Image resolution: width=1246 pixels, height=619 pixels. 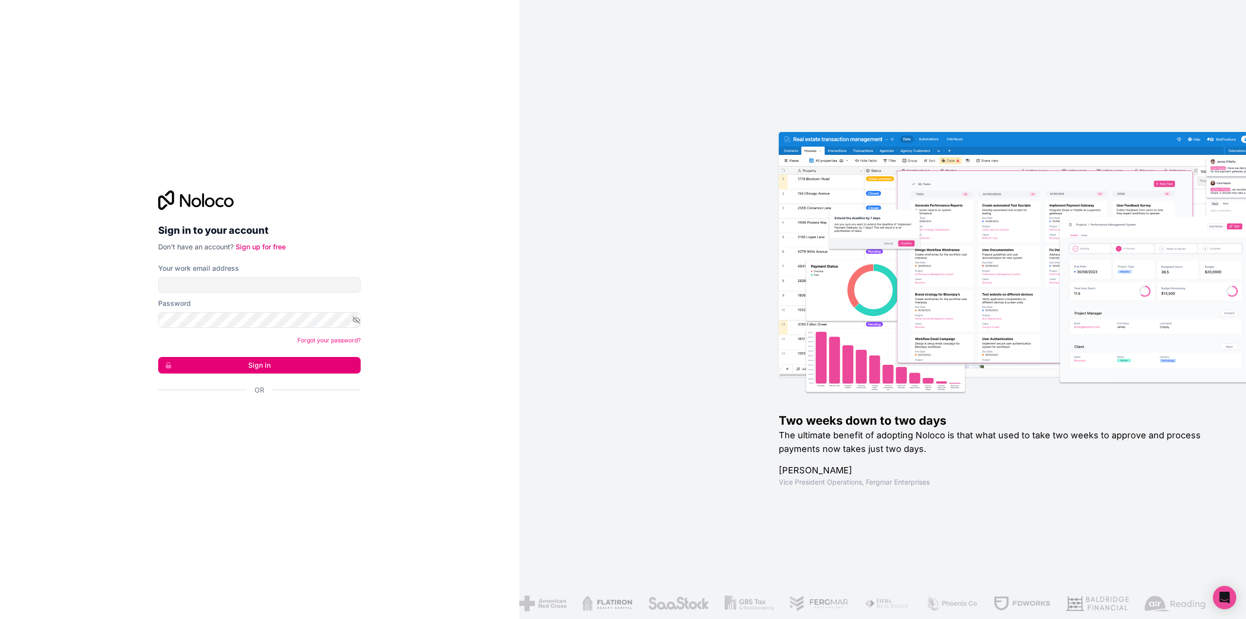 What do you see at coordinates (1162, 603) in the screenshot?
I see `img: /assets/airreading-FwAmRzSr.png` at bounding box center [1162, 603].